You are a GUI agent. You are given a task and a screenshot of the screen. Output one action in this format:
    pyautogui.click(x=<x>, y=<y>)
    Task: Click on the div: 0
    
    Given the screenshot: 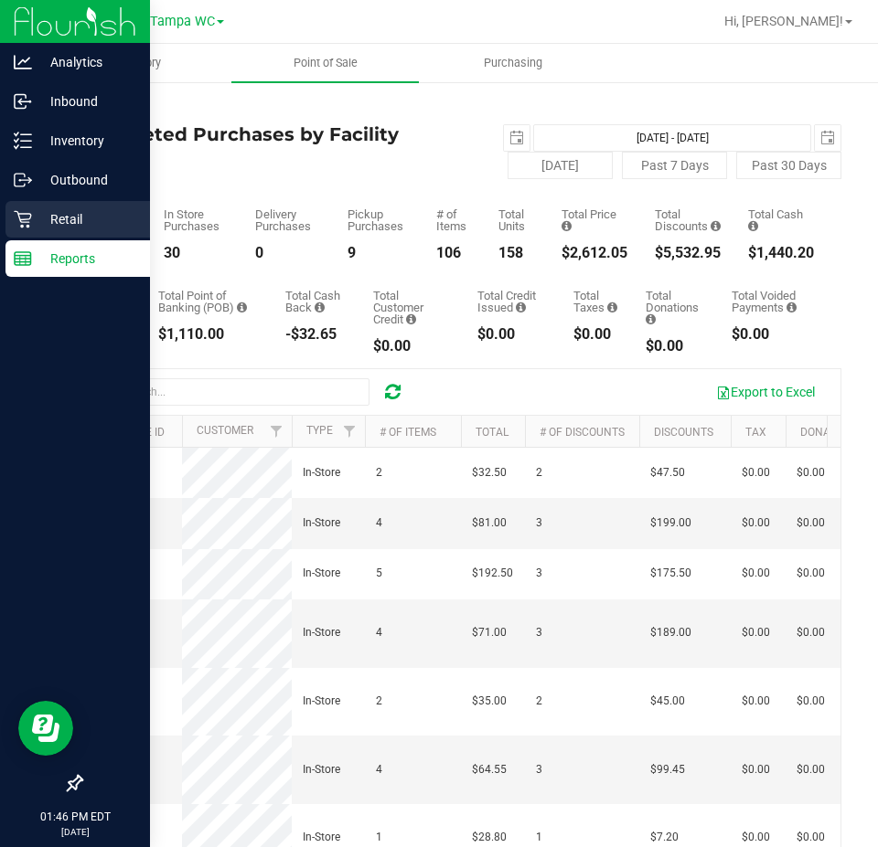 What is the action you would take?
    pyautogui.click(x=287, y=253)
    